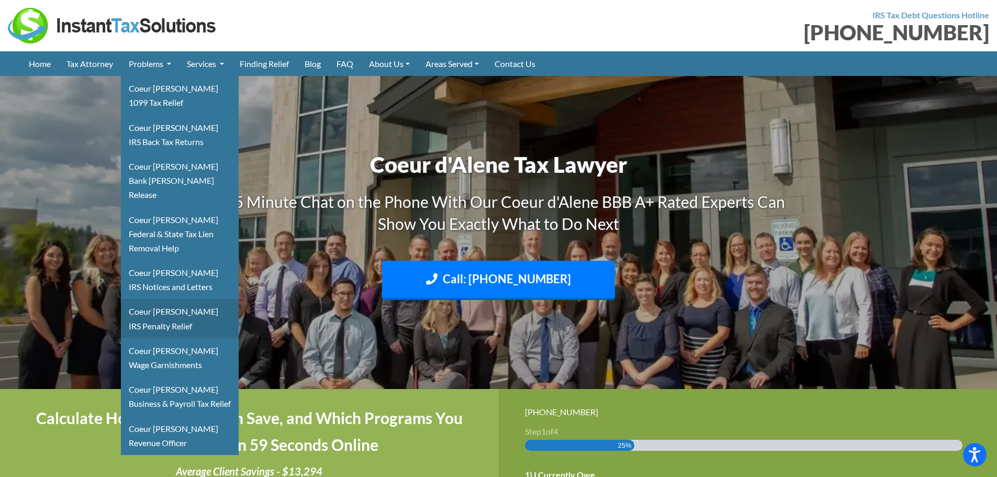  Describe the element at coordinates (113, 26) in the screenshot. I see `img: Instant Tax Solutions Logo` at that location.